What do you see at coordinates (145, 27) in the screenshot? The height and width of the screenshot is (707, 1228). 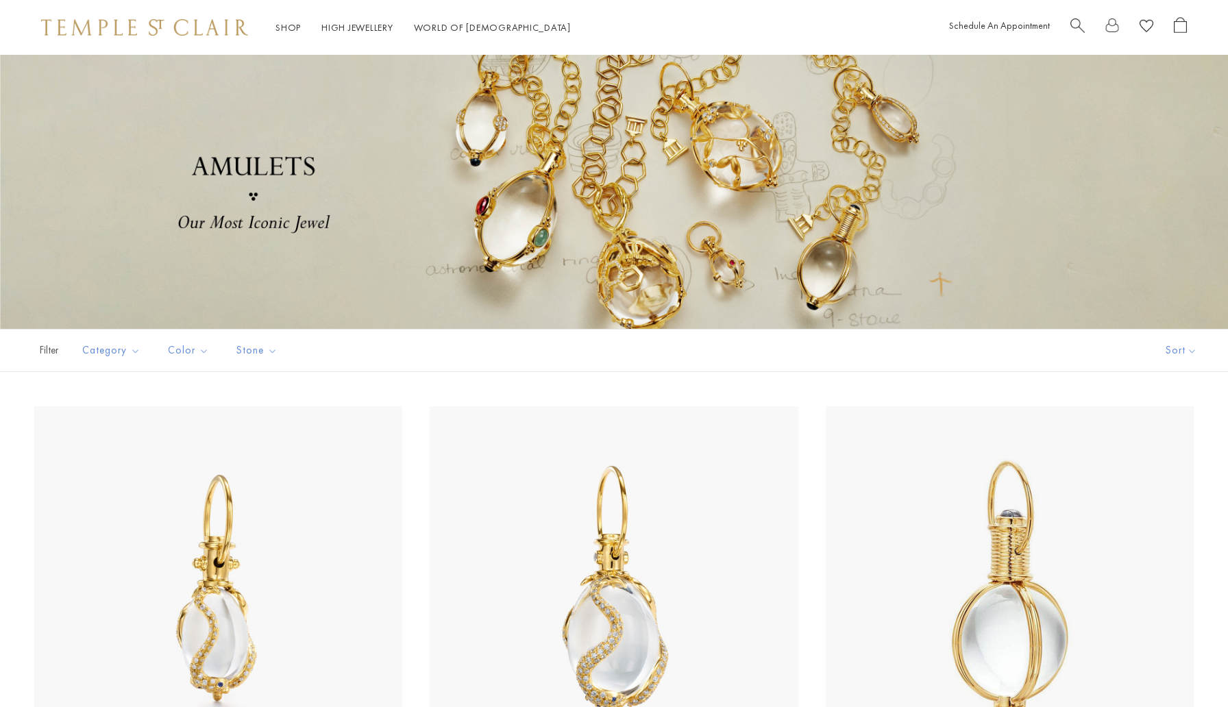 I see `img: Temple St. Clair` at bounding box center [145, 27].